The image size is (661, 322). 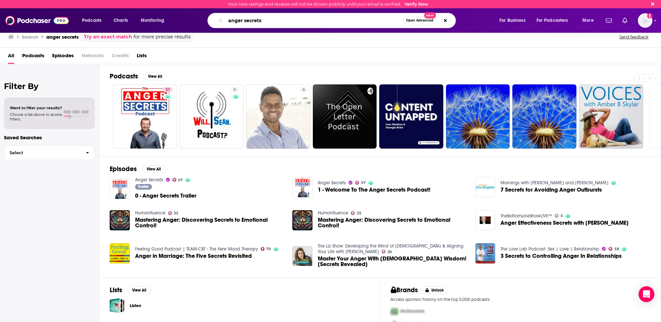 I want to click on a: 3 Secrets to Controlling Anger In Relationships, so click(x=561, y=256).